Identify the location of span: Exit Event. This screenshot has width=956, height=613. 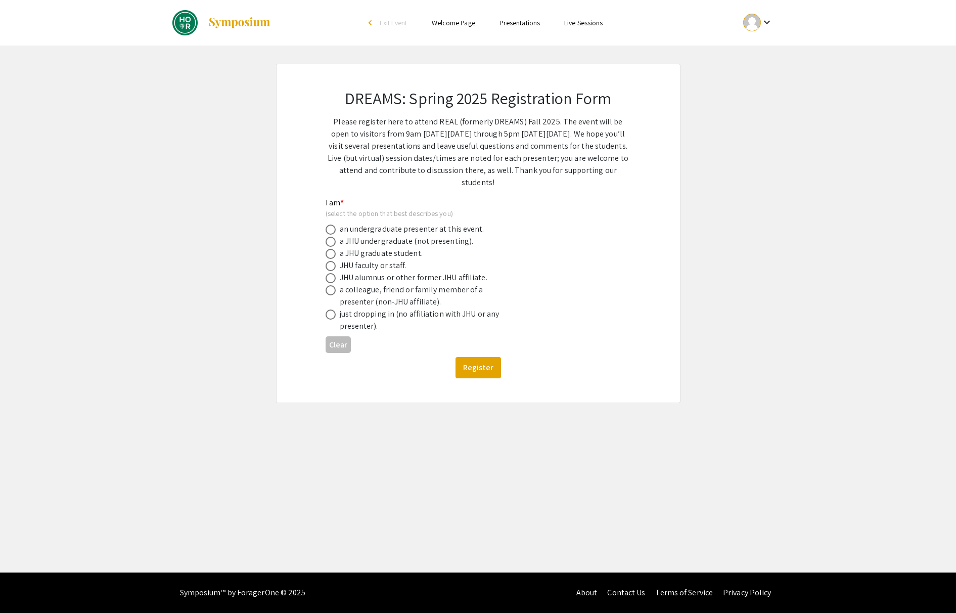
(393, 23).